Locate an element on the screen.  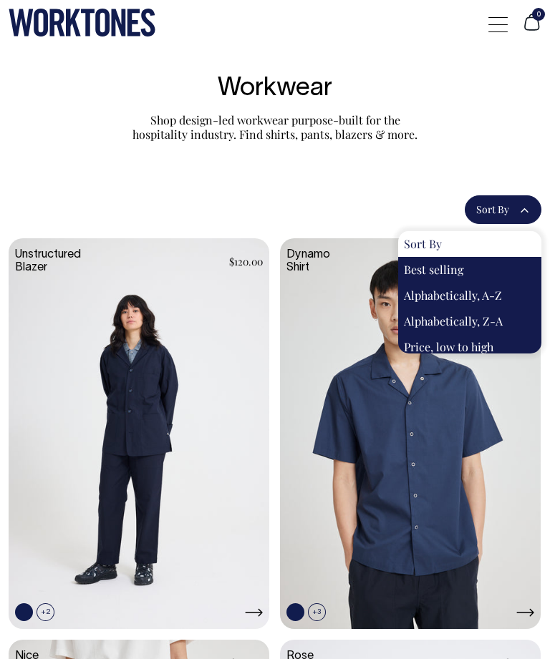
div: Price, low to high is located at coordinates (469, 347).